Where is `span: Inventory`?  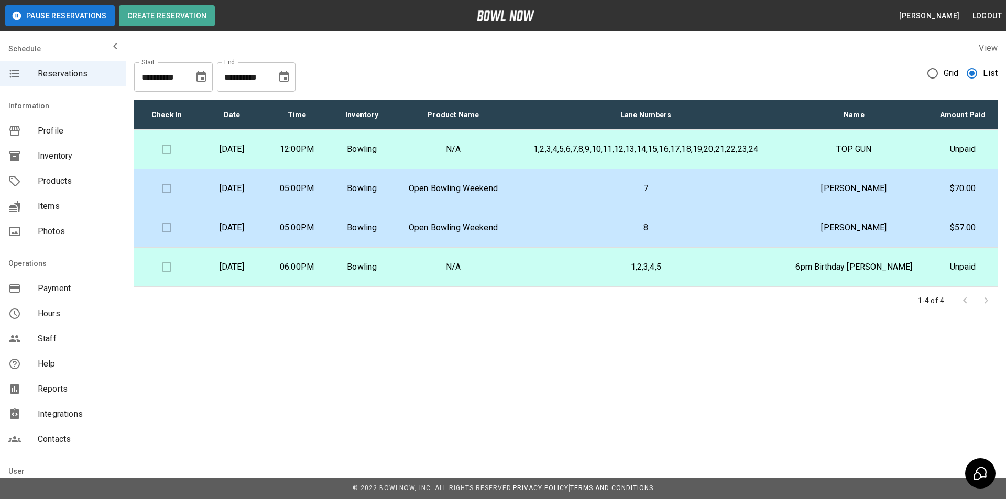
span: Inventory is located at coordinates (78, 156).